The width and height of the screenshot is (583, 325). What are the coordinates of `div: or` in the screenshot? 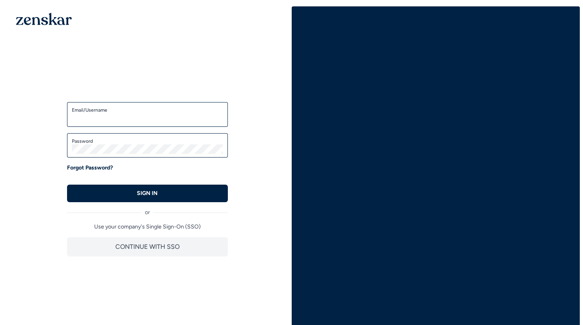 It's located at (147, 210).